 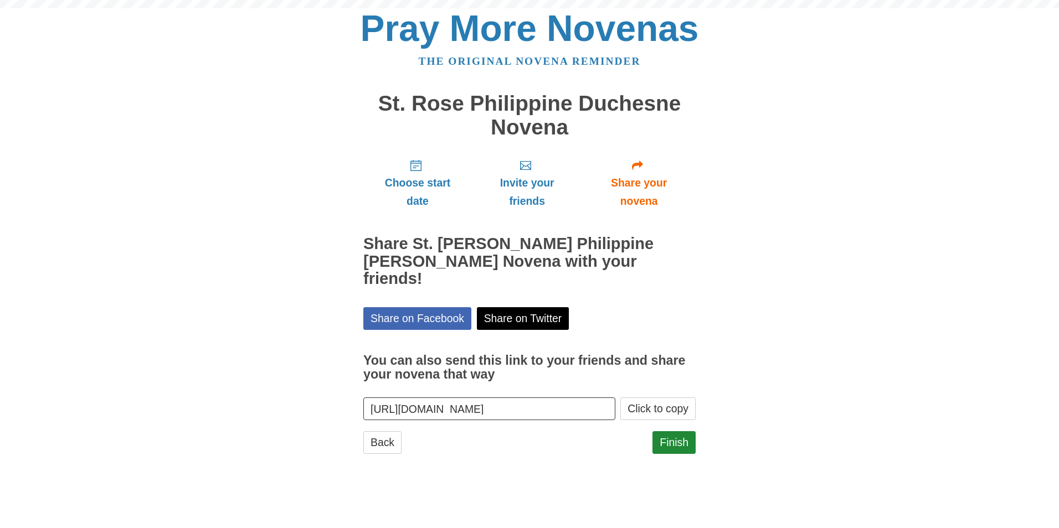 What do you see at coordinates (382, 442) in the screenshot?
I see `a: Back` at bounding box center [382, 442].